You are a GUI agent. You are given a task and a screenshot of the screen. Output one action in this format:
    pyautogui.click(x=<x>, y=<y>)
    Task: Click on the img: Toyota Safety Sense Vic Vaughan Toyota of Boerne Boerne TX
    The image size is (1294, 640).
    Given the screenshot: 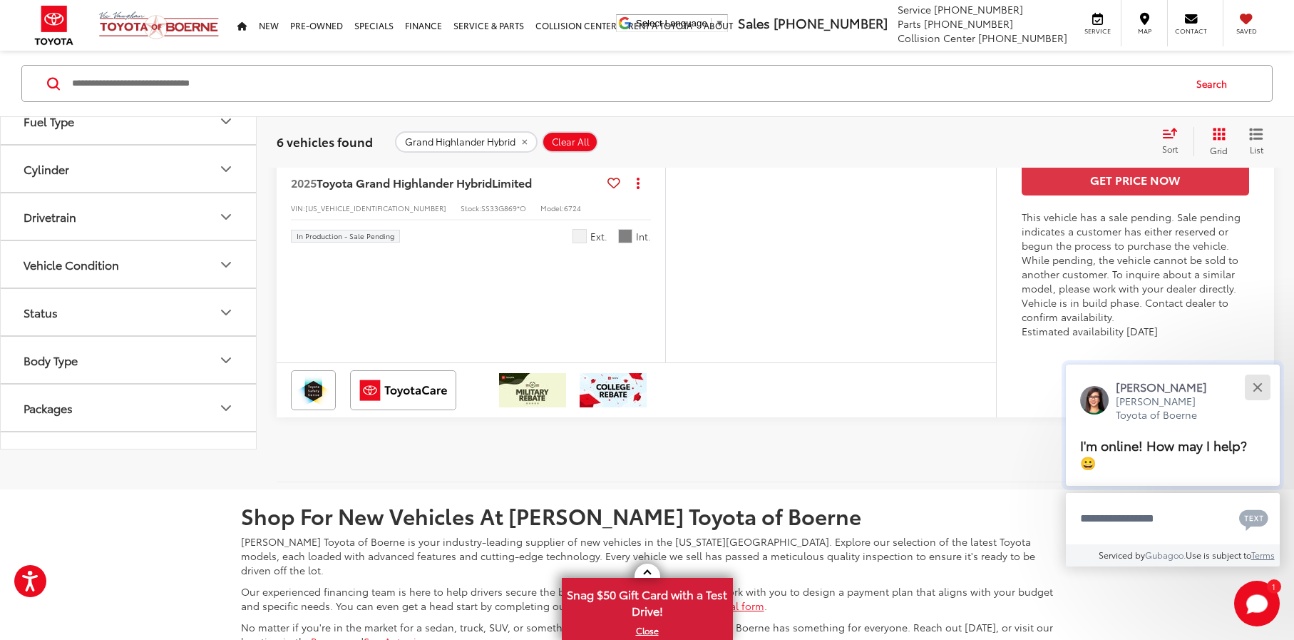 What is the action you would take?
    pyautogui.click(x=313, y=390)
    